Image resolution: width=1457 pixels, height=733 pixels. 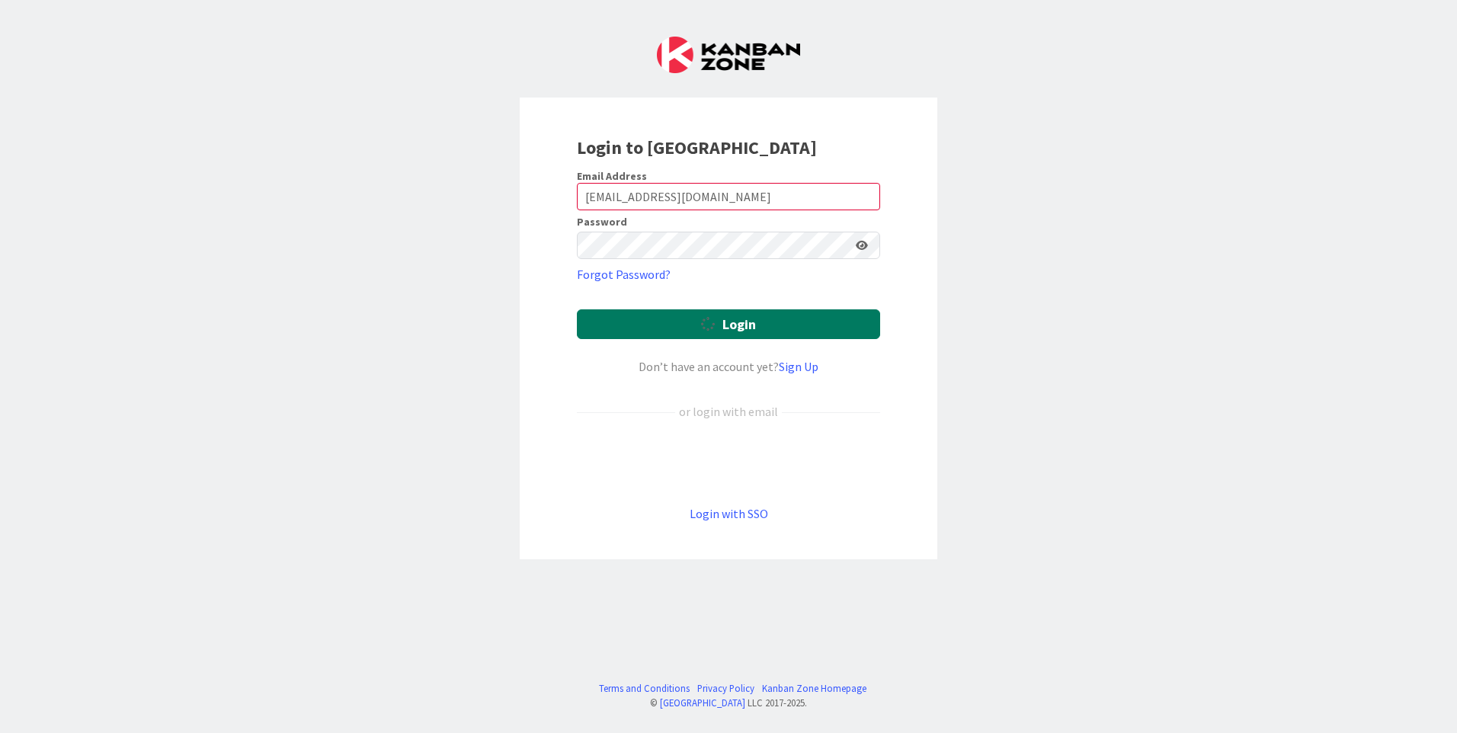 I want to click on div: Don’t have an account yet?, so click(x=729, y=367).